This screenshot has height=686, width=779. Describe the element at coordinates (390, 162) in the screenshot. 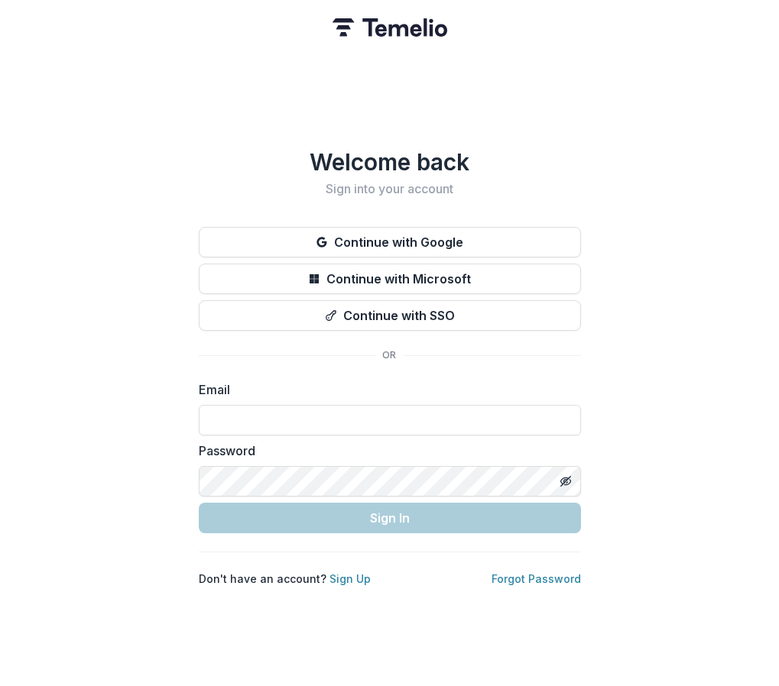

I see `h1: Welcome back` at that location.